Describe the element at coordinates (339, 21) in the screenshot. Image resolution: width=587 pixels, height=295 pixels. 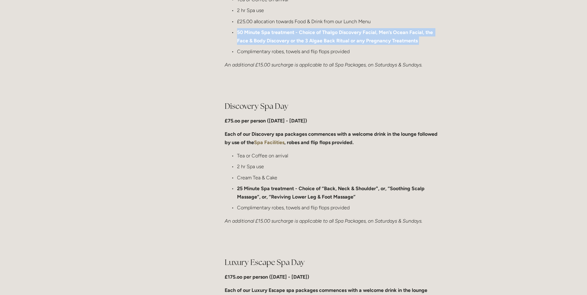
I see `p: £25.00 allocation towards Food & Drink from our Lunch Menu` at that location.